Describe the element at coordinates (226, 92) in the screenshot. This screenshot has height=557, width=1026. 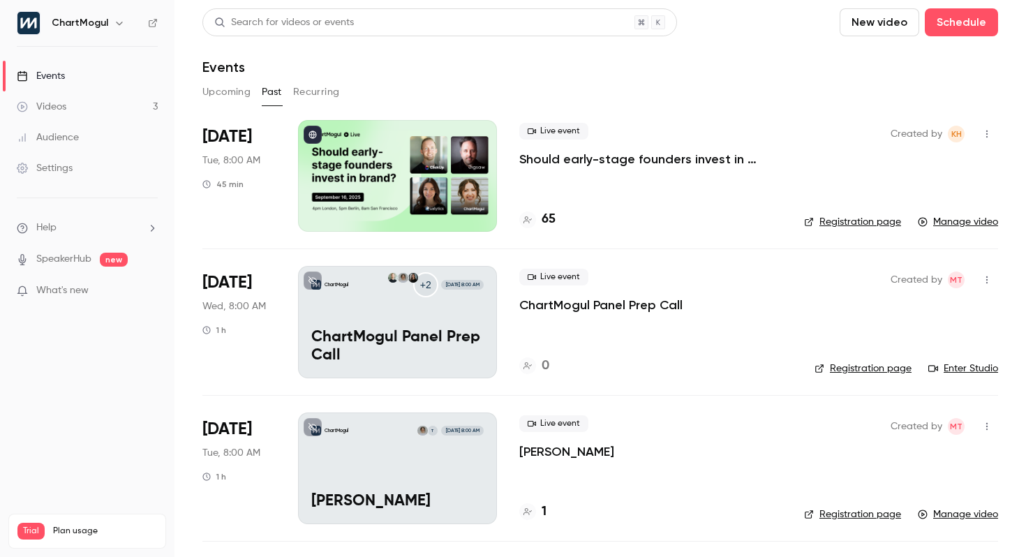
I see `button: Upcoming` at that location.